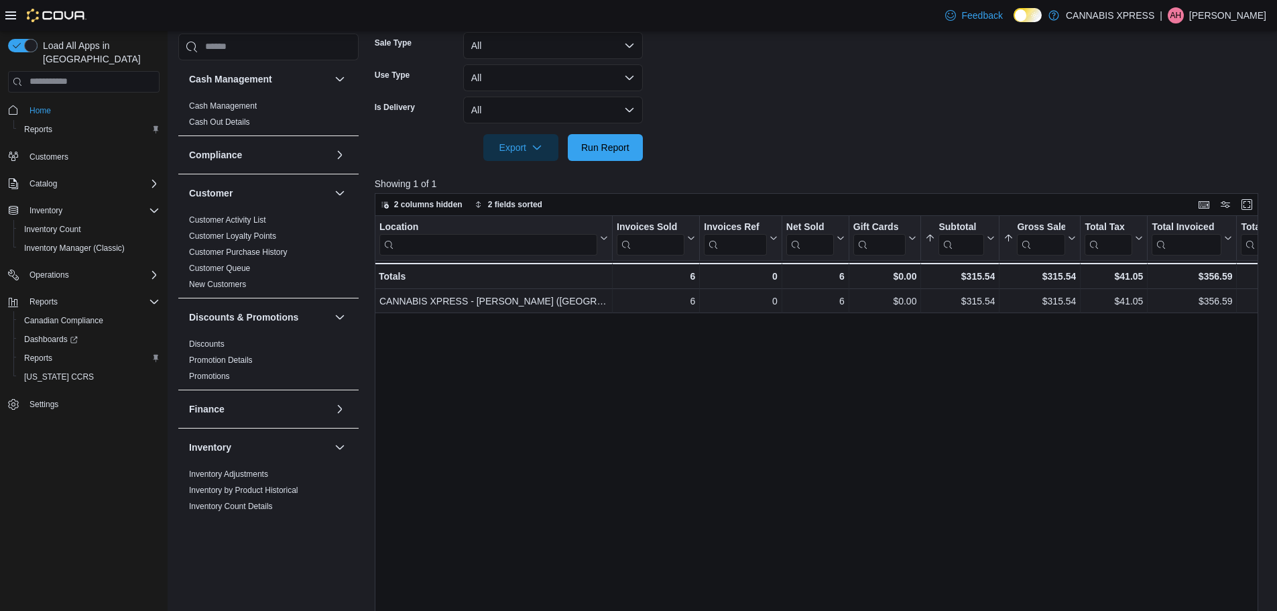 This screenshot has width=1277, height=611. What do you see at coordinates (217, 284) in the screenshot?
I see `span: New Customers` at bounding box center [217, 284].